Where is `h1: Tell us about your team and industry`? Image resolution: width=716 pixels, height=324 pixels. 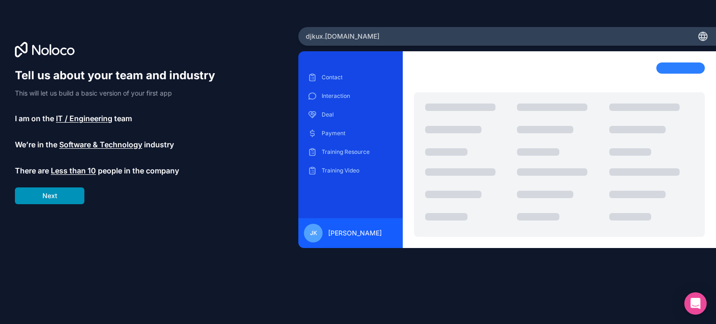 h1: Tell us about your team and industry is located at coordinates (119, 76).